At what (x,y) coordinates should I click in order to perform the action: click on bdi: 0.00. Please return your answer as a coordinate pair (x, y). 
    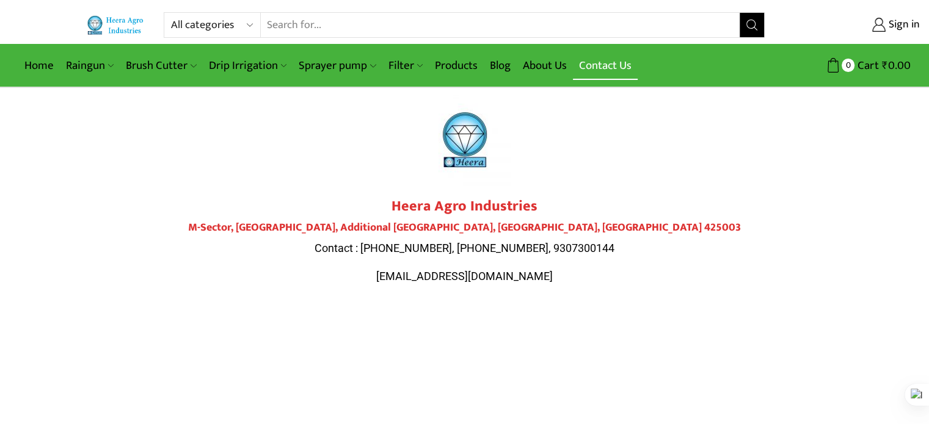
    Looking at the image, I should click on (896, 65).